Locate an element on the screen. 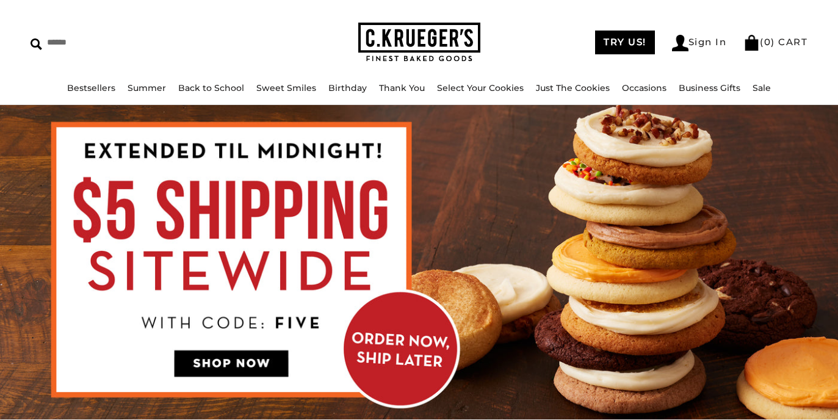 The image size is (838, 420). a: Business Gifts is located at coordinates (709, 88).